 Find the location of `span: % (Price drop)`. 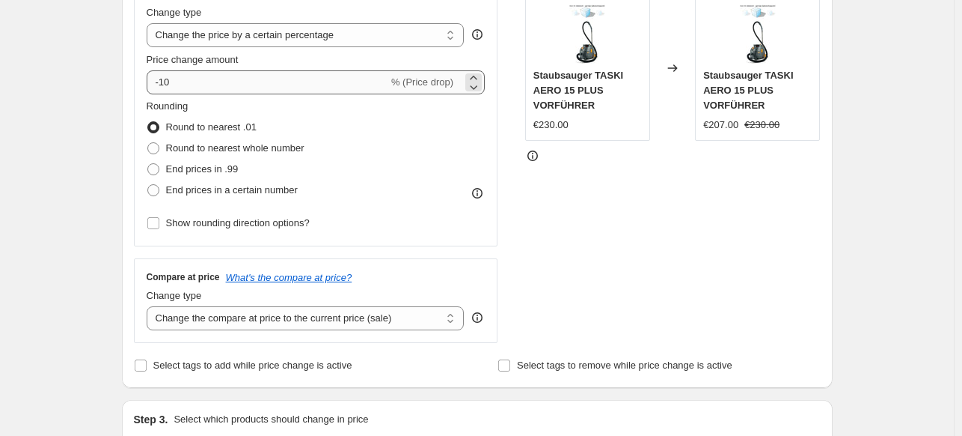

span: % (Price drop) is located at coordinates (422, 82).